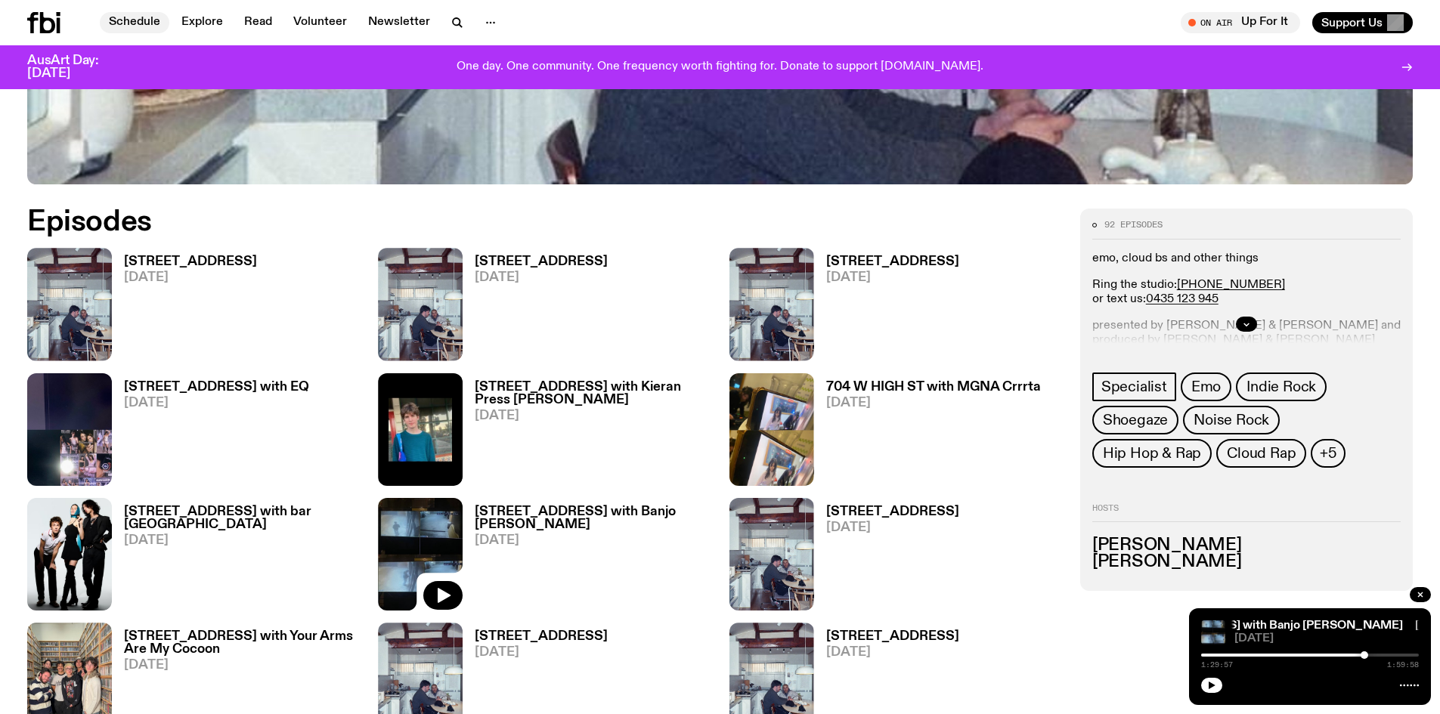 Image resolution: width=1440 pixels, height=714 pixels. Describe the element at coordinates (1134, 387) in the screenshot. I see `a: Specialist` at that location.